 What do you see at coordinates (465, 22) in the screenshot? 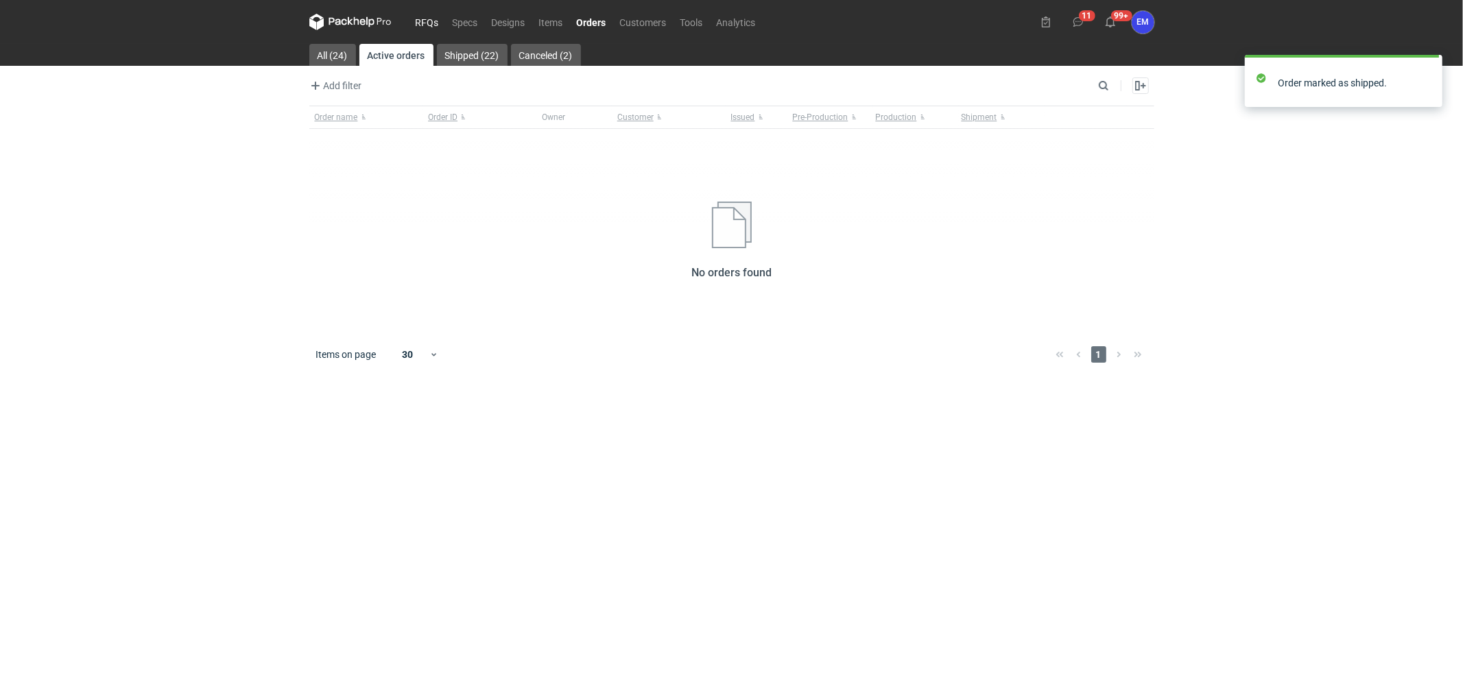
I see `a: Specs` at bounding box center [465, 22].